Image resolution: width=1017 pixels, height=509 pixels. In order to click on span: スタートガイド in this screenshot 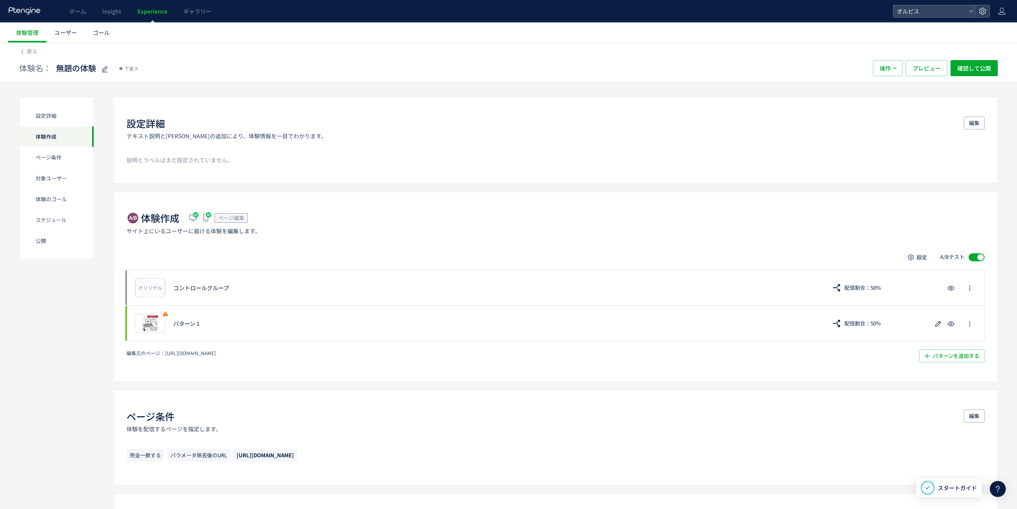, I will do `click(958, 487)`.